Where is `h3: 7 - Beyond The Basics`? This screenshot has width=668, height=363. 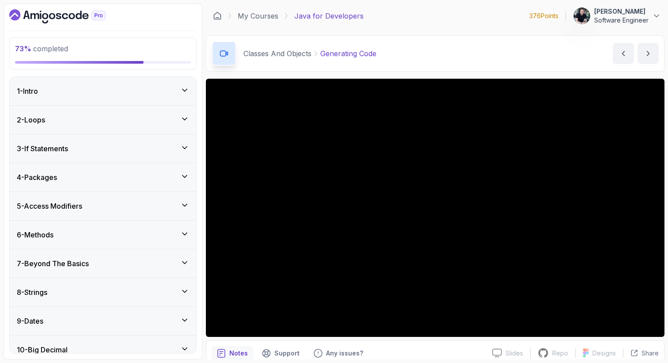
h3: 7 - Beyond The Basics is located at coordinates (53, 263).